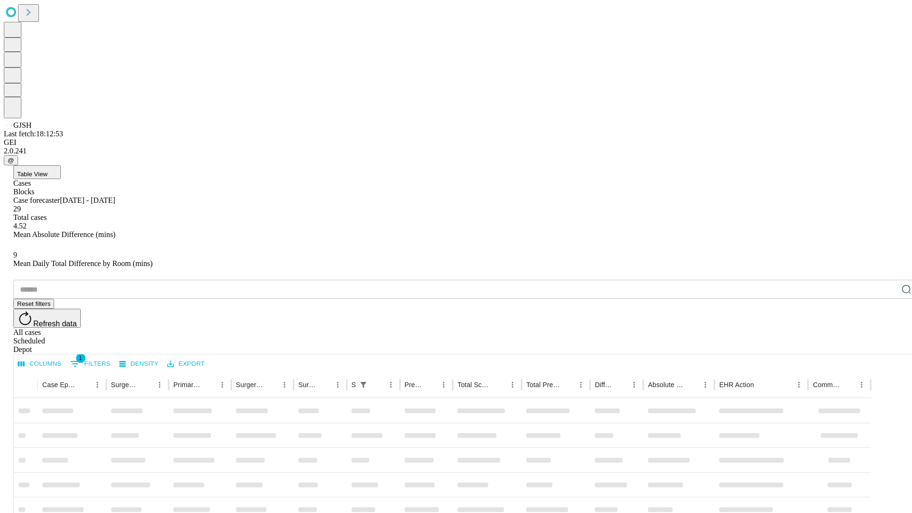  Describe the element at coordinates (456, 151) in the screenshot. I see `div: 2.0.241` at that location.